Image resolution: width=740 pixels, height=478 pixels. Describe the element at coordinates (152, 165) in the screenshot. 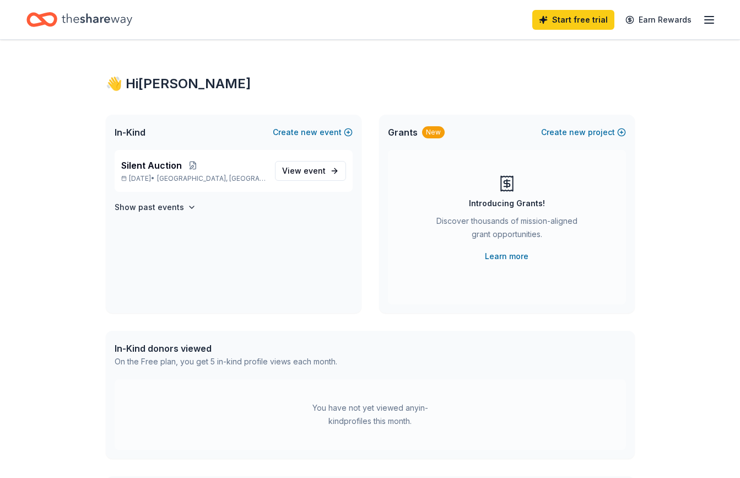

I see `span: Silent Auction` at that location.